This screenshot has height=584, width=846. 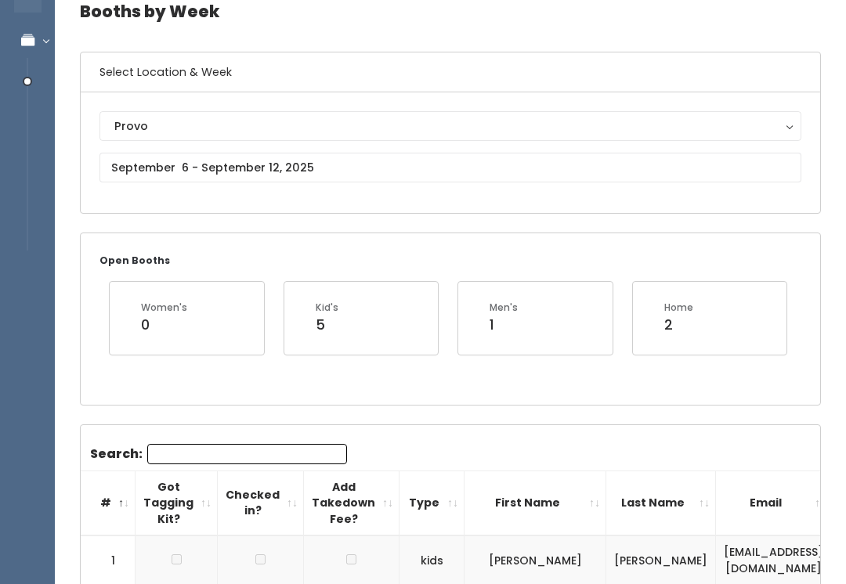 I want to click on div: Kid's, so click(x=327, y=308).